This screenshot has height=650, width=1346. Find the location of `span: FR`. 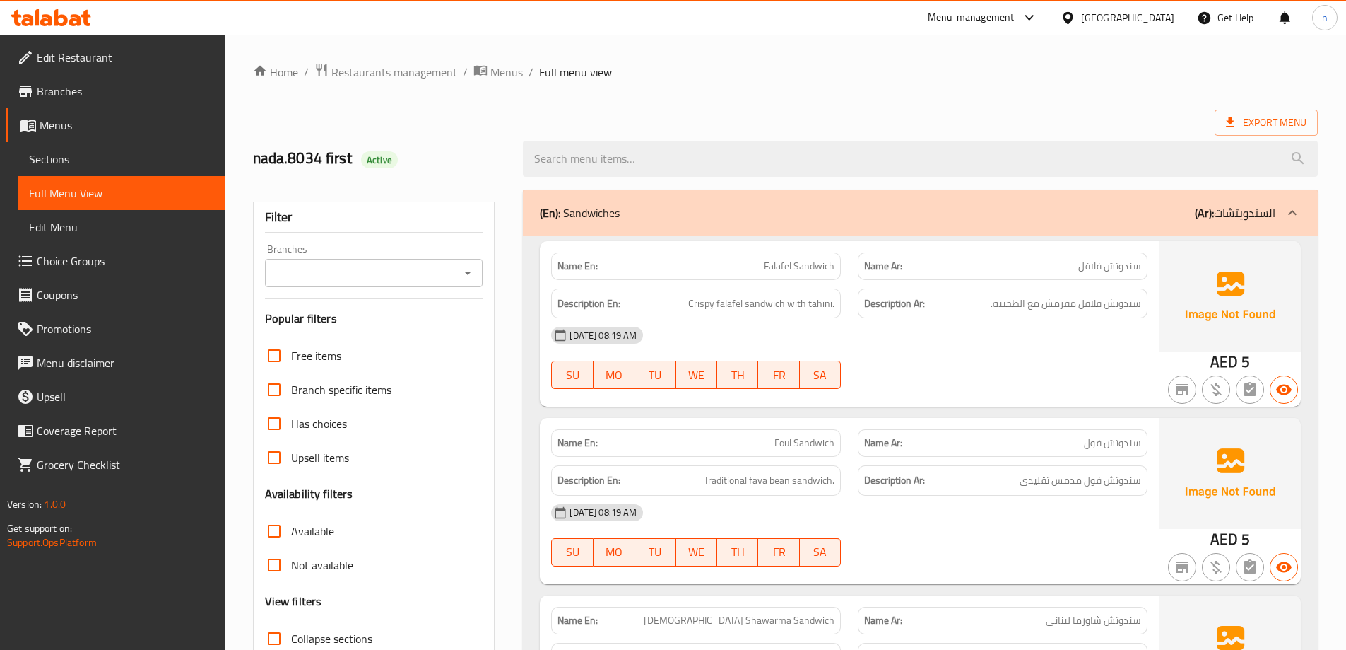

span: FR is located at coordinates (779, 551).